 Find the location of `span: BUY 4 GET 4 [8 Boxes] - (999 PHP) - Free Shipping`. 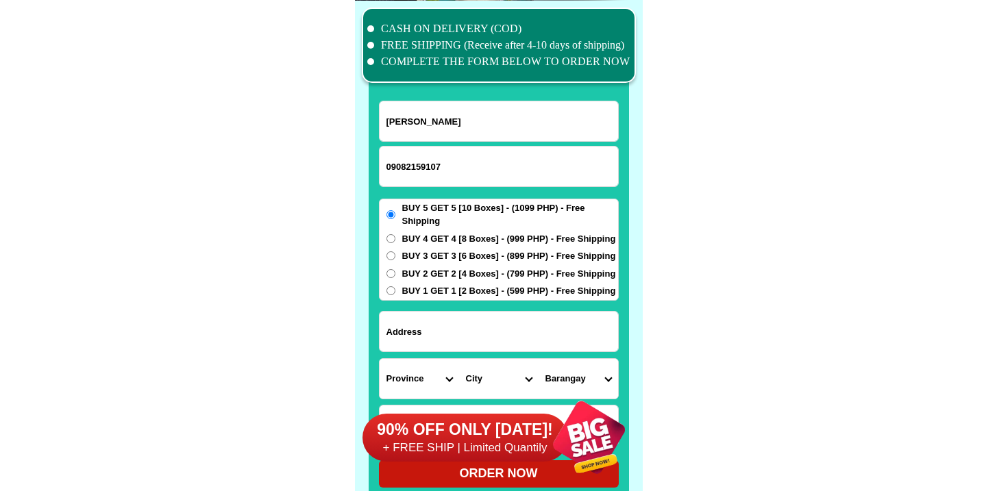

span: BUY 4 GET 4 [8 Boxes] - (999 PHP) - Free Shipping is located at coordinates (509, 239).